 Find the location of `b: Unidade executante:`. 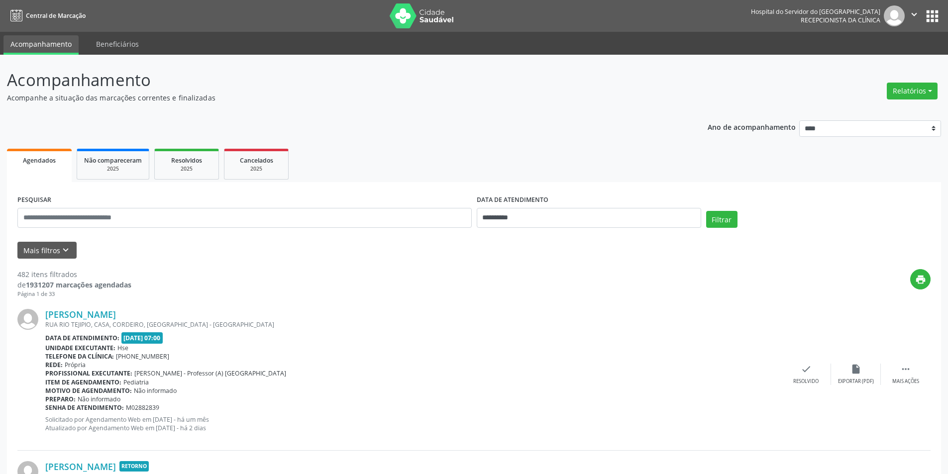

b: Unidade executante: is located at coordinates (80, 348).